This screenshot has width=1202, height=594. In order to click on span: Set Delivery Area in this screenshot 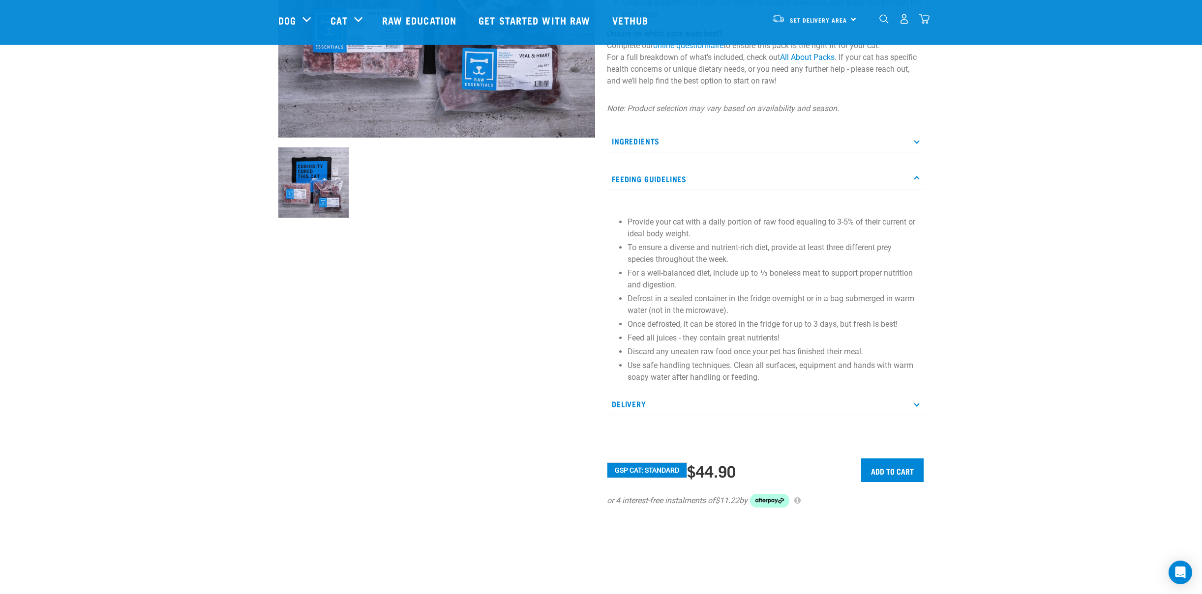, I will do `click(818, 20)`.